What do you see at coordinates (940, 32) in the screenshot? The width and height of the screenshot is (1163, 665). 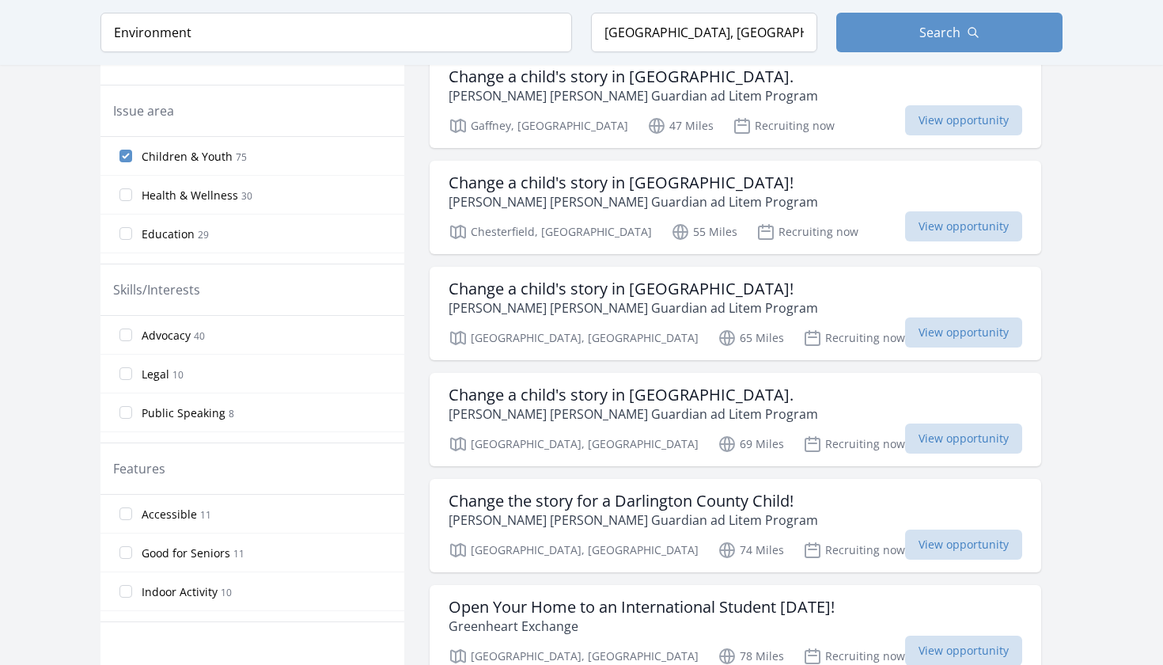 I see `span: Search` at bounding box center [940, 32].